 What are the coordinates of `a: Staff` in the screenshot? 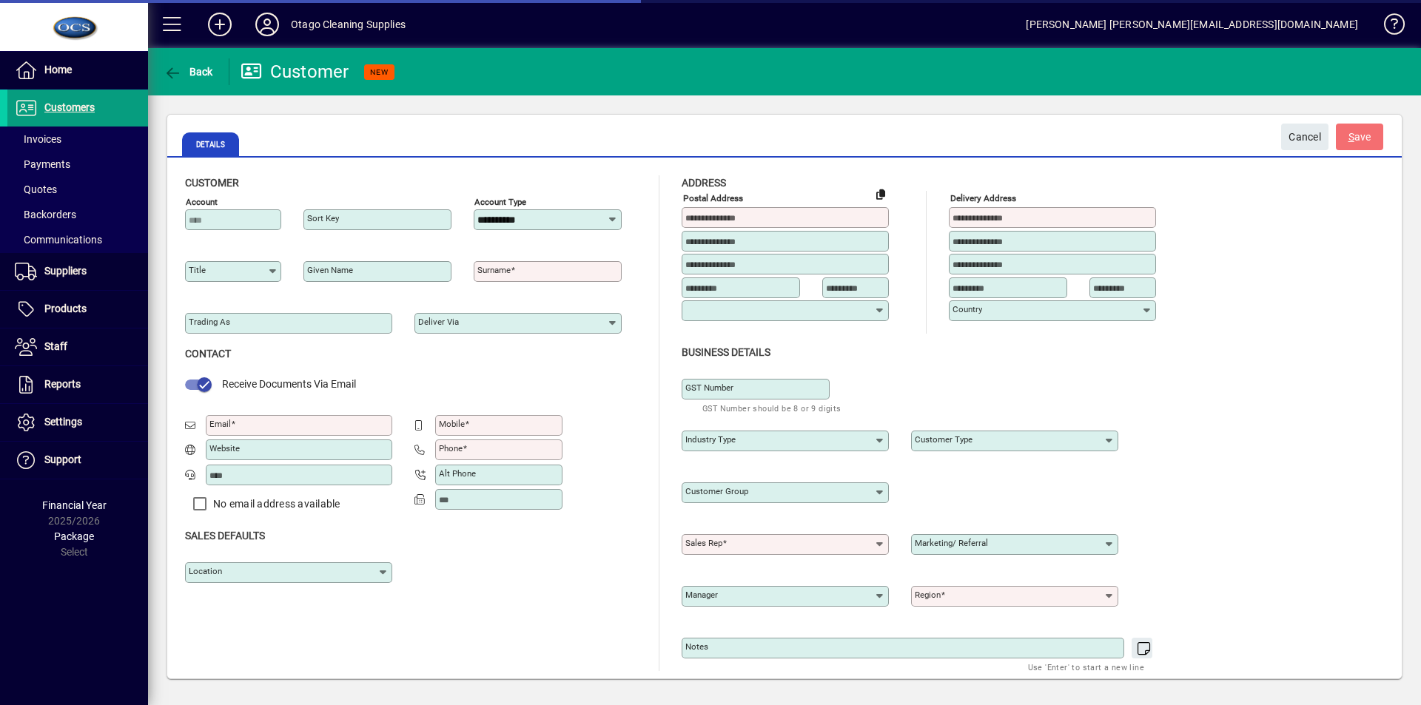 It's located at (78, 347).